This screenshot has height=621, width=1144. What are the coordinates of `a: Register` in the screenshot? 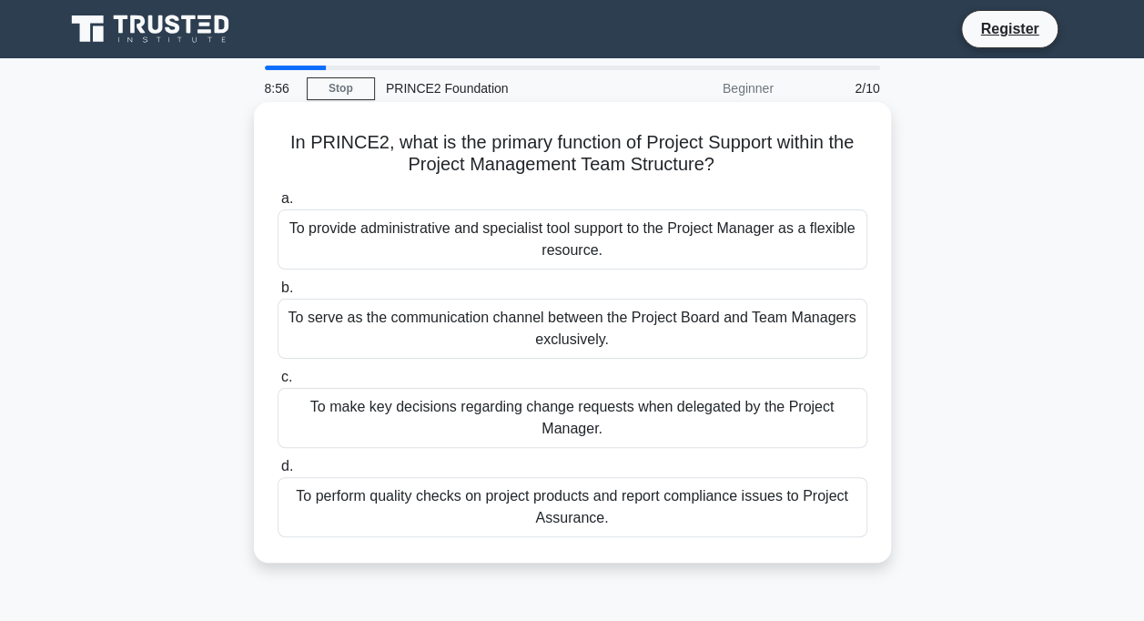 It's located at (1010, 28).